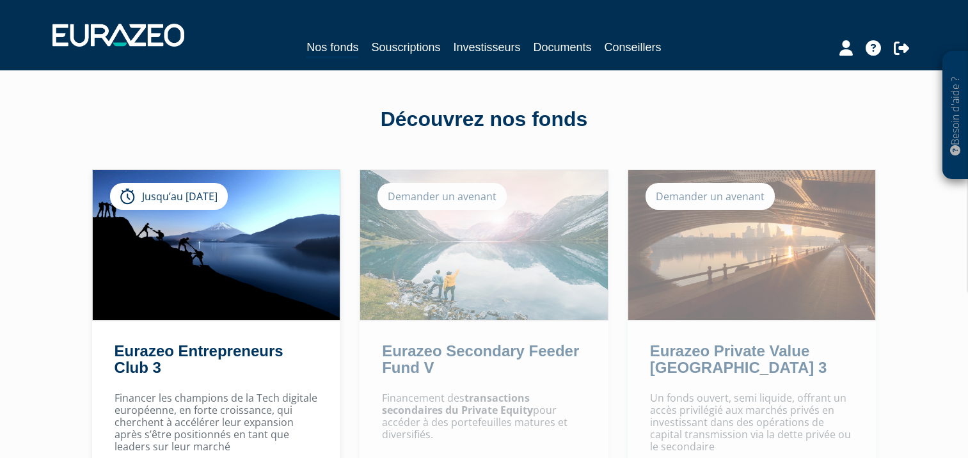  I want to click on a: Investisseurs, so click(486, 47).